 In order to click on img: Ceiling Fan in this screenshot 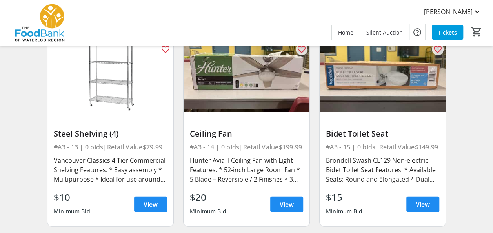, I will do `click(246, 77)`.